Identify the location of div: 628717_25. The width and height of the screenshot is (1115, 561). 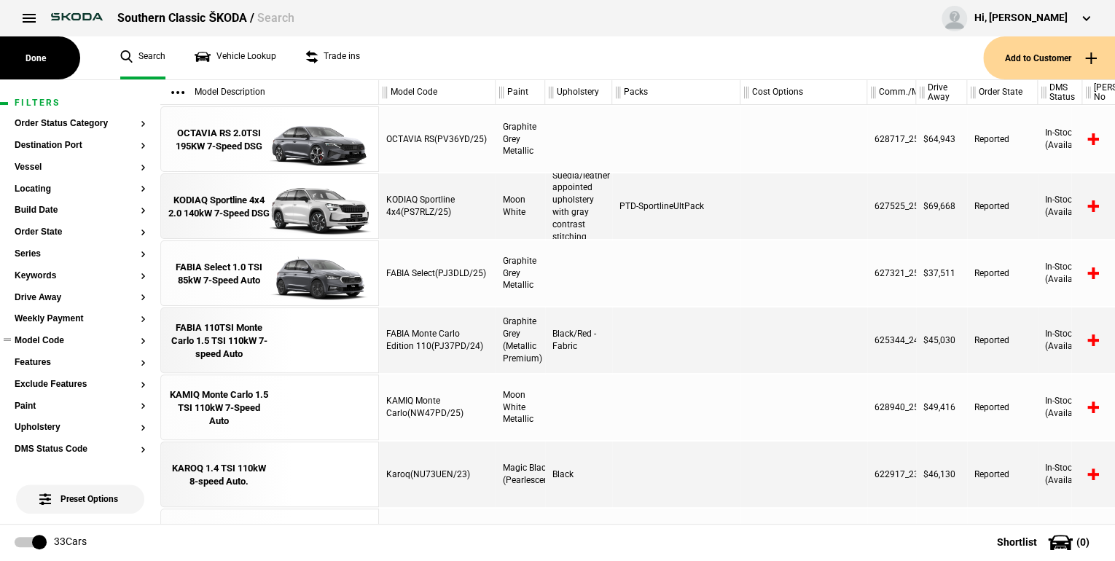
(891, 139).